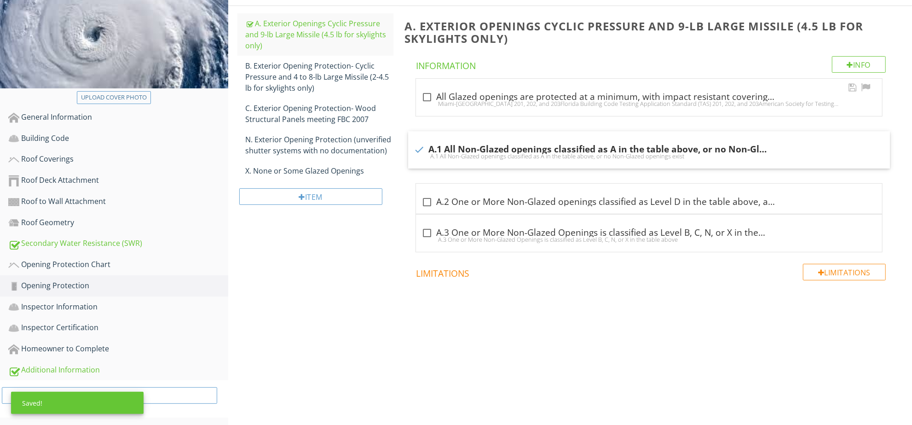 This screenshot has width=912, height=425. Describe the element at coordinates (114, 98) in the screenshot. I see `button: Upload cover photo` at that location.